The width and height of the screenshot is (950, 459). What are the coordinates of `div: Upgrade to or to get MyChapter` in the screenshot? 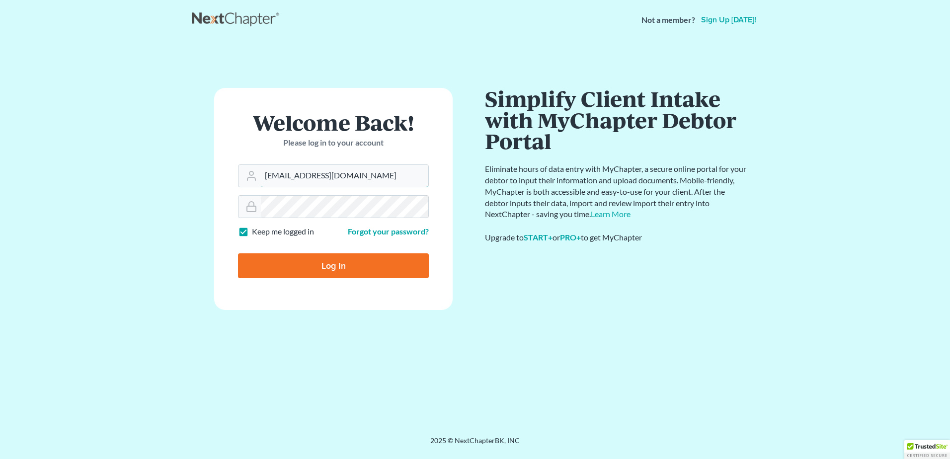 It's located at (616, 237).